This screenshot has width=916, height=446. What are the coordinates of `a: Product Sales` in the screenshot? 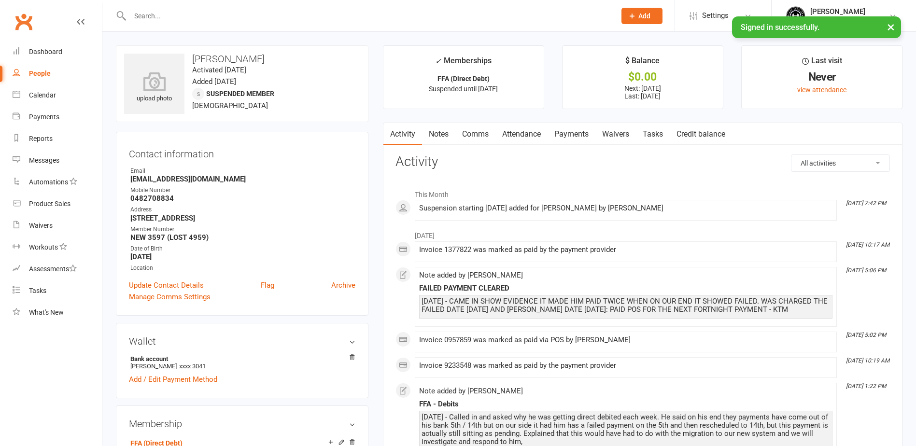 It's located at (57, 204).